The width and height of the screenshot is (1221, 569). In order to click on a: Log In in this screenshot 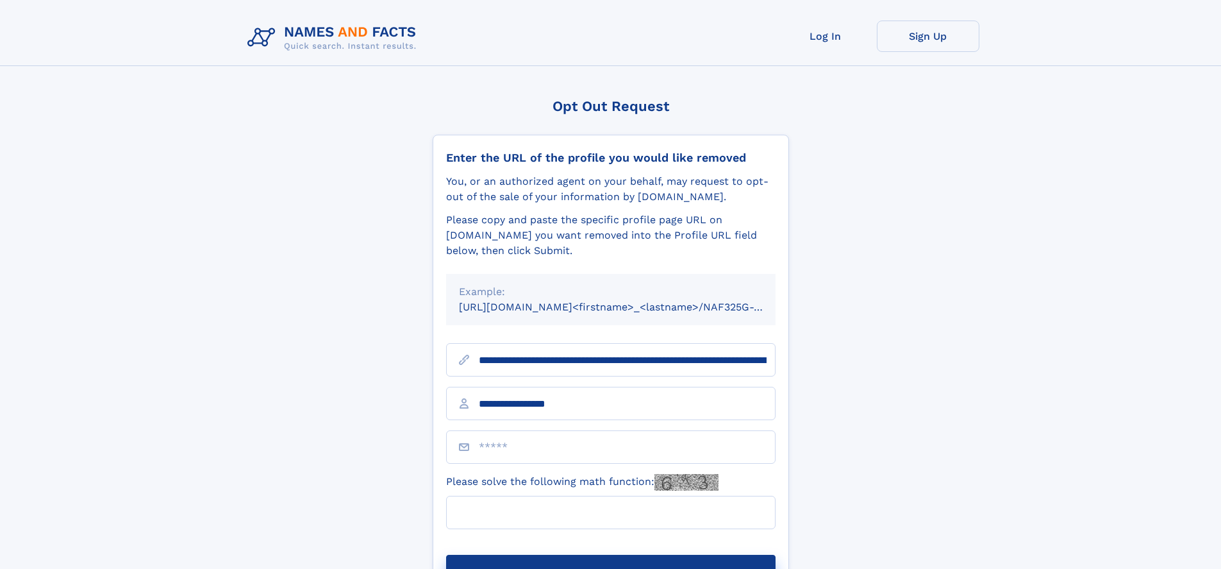, I will do `click(826, 36)`.